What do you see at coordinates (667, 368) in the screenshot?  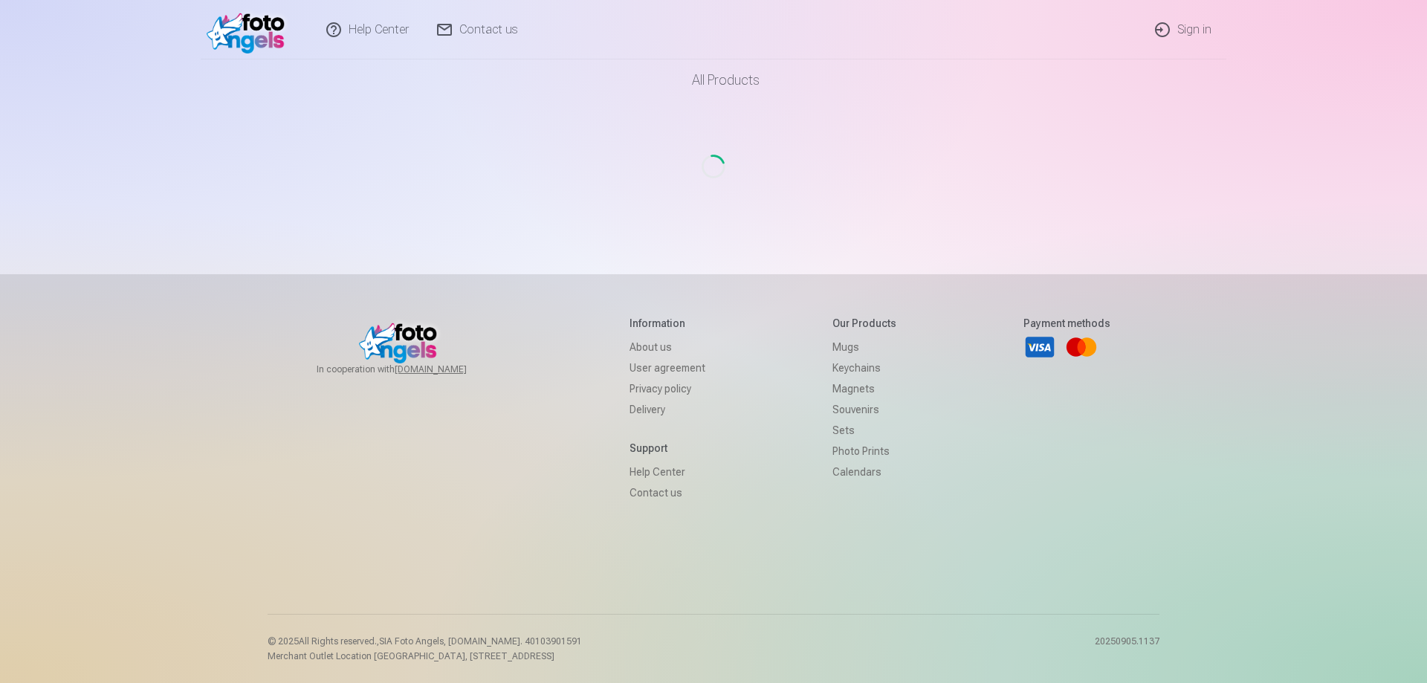 I see `a: User agreement` at bounding box center [667, 368].